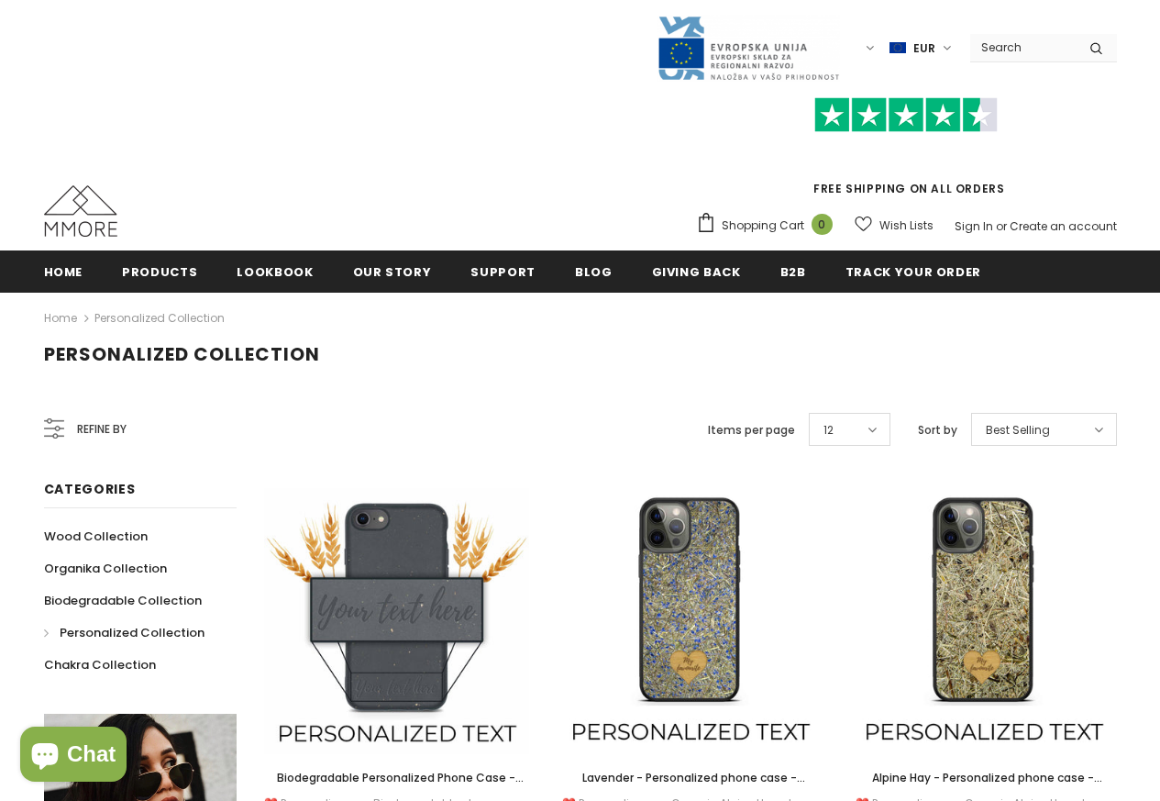  What do you see at coordinates (593, 271) in the screenshot?
I see `span: Blog` at bounding box center [593, 271].